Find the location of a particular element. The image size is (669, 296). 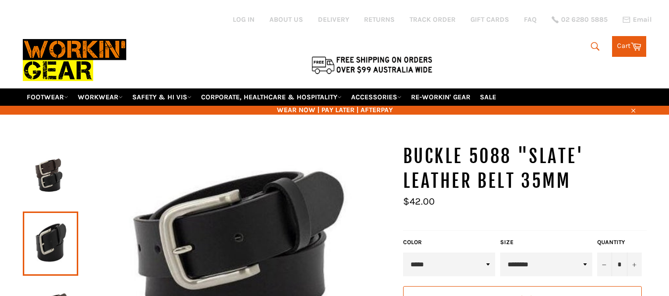

button: Increase item quantity by one is located at coordinates (634, 265).